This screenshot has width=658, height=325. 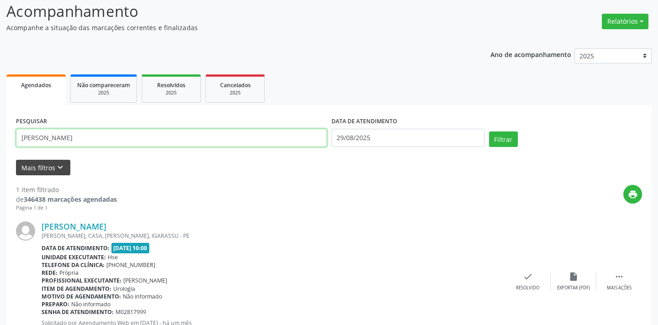 What do you see at coordinates (104, 85) in the screenshot?
I see `span: Não compareceram` at bounding box center [104, 85].